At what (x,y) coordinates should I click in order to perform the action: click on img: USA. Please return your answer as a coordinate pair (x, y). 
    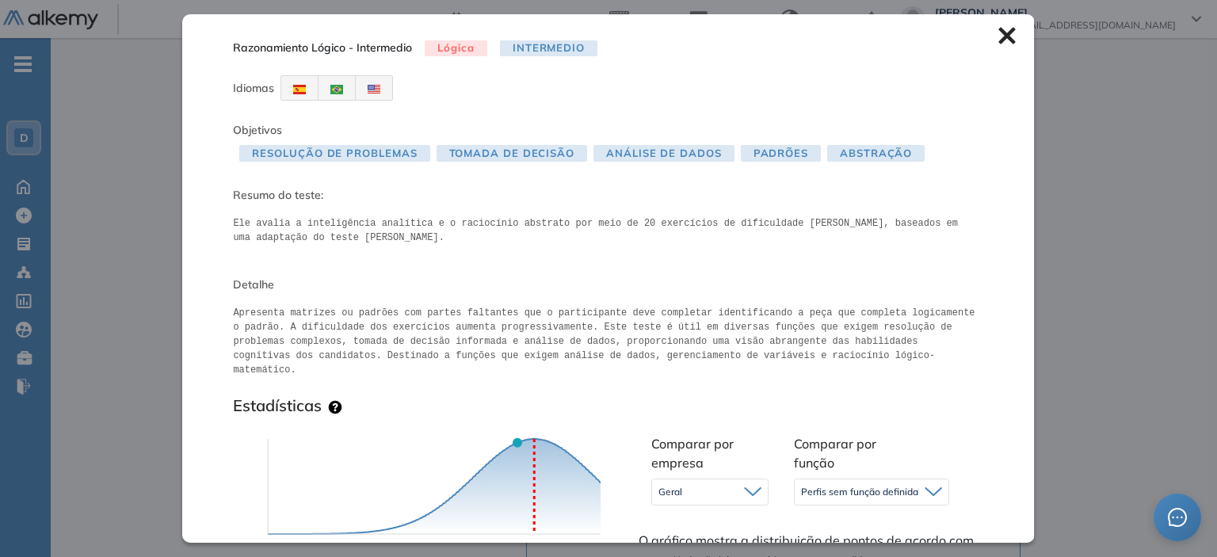
    Looking at the image, I should click on (374, 89).